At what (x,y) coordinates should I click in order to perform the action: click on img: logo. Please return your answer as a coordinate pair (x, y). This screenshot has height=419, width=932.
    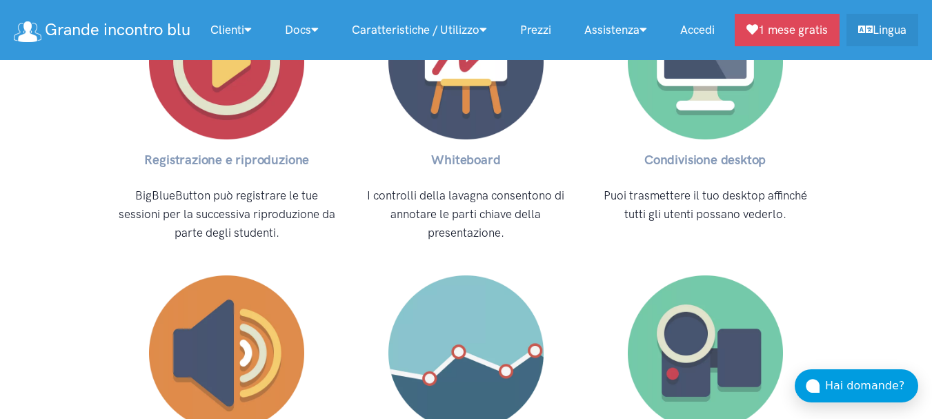
    Looking at the image, I should click on (28, 32).